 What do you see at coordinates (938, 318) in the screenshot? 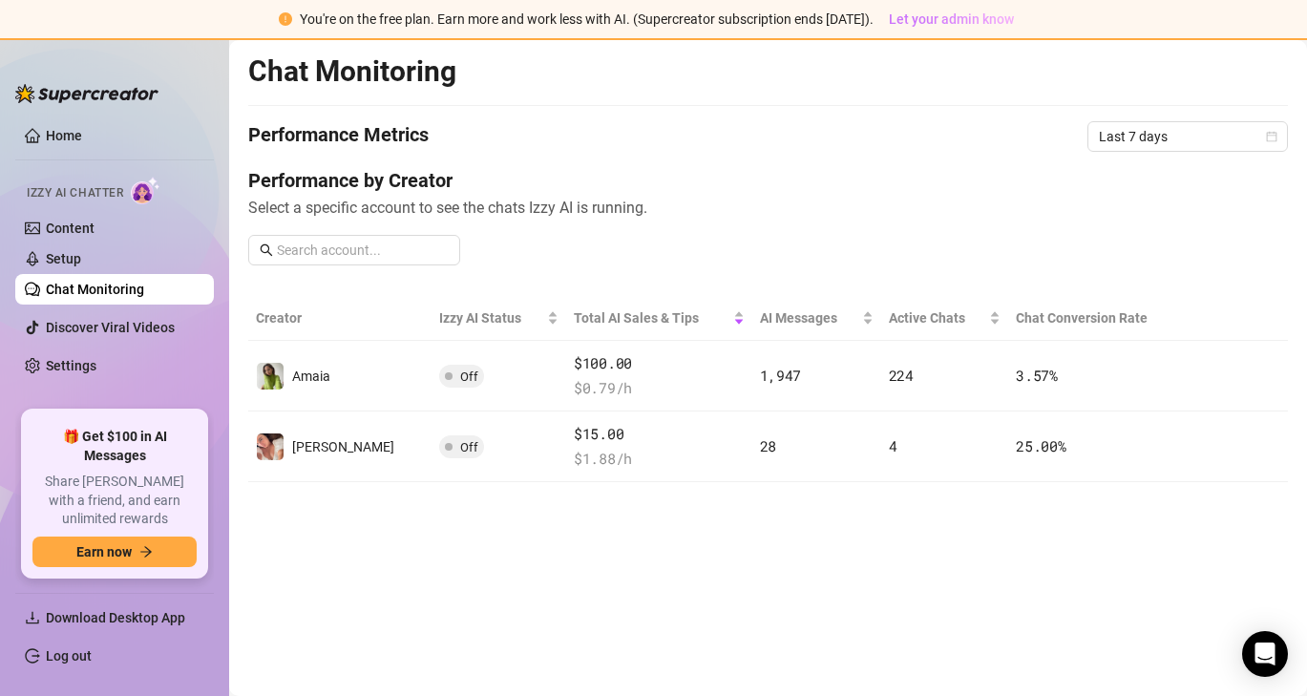
I see `span: Active Chats` at bounding box center [938, 318].